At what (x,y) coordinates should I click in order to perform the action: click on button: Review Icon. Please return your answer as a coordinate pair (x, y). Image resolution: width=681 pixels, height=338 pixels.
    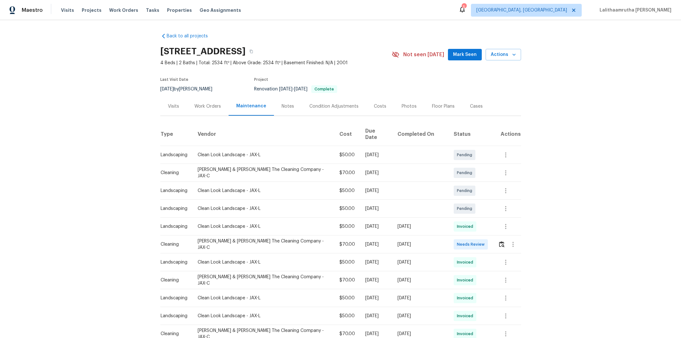
    Looking at the image, I should click on (502, 244).